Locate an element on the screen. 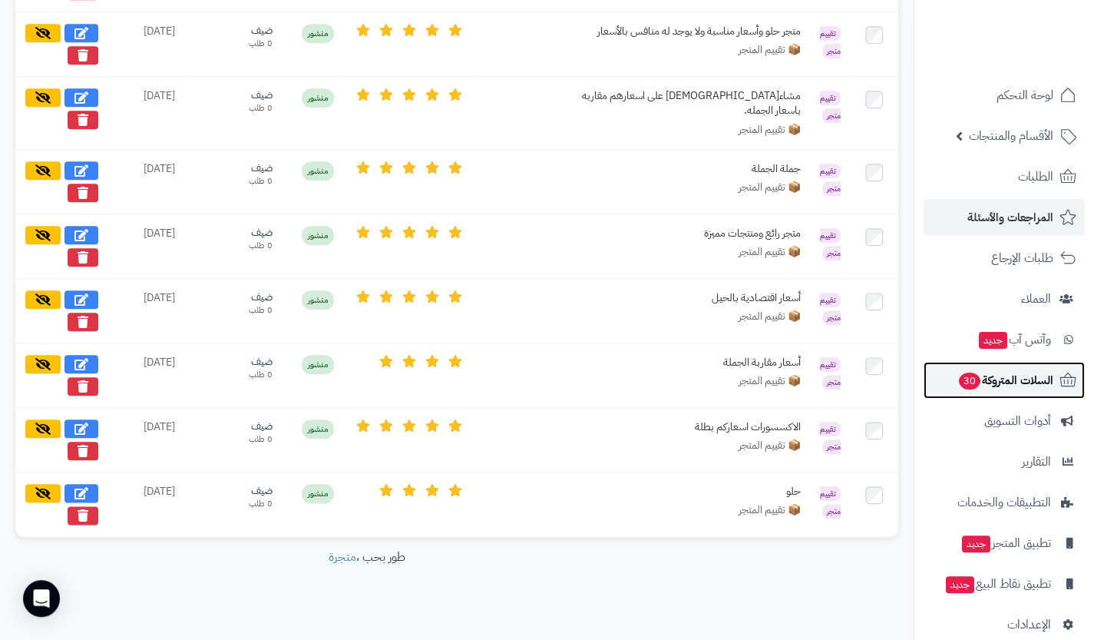  div: أسعار اقتصادية بالحيل is located at coordinates (686, 298).